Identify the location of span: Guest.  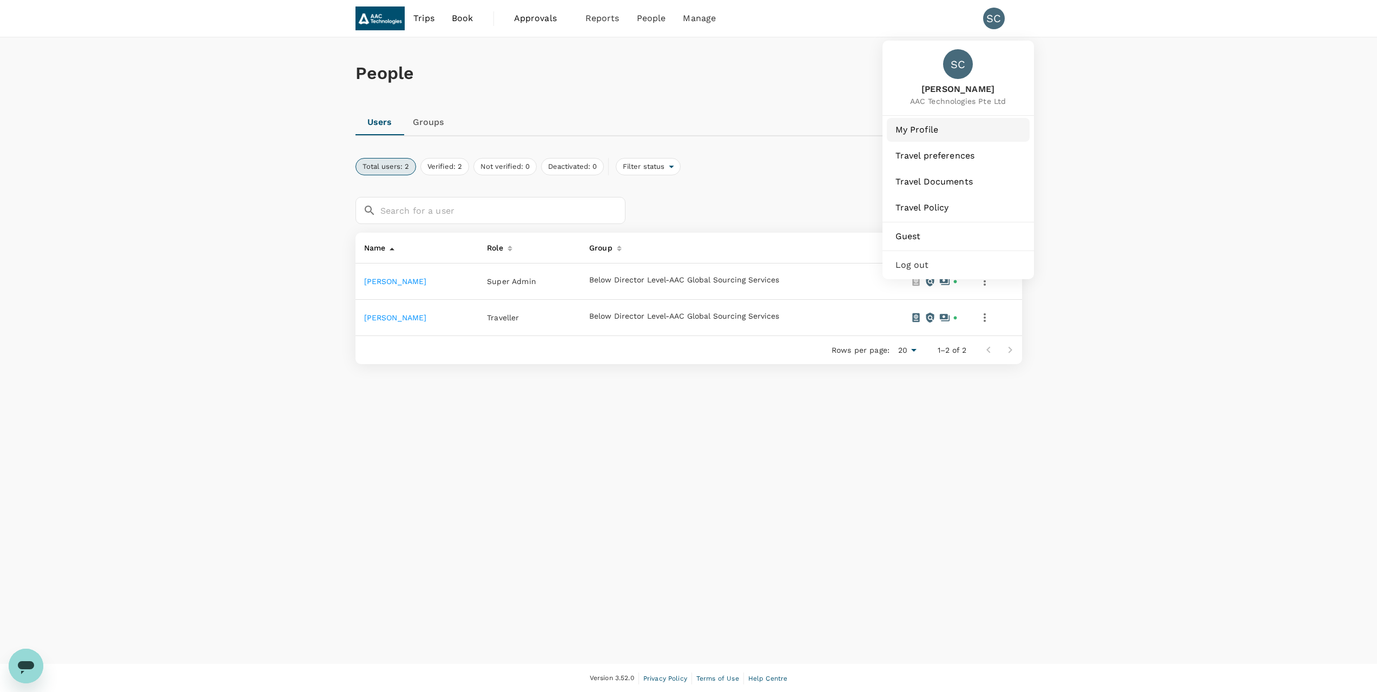
(958, 237).